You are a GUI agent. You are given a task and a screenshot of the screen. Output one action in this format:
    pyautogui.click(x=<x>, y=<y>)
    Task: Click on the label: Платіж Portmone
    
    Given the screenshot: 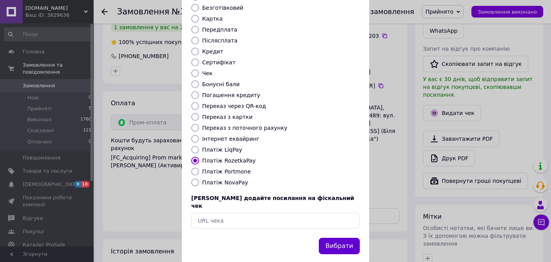 What is the action you would take?
    pyautogui.click(x=226, y=172)
    